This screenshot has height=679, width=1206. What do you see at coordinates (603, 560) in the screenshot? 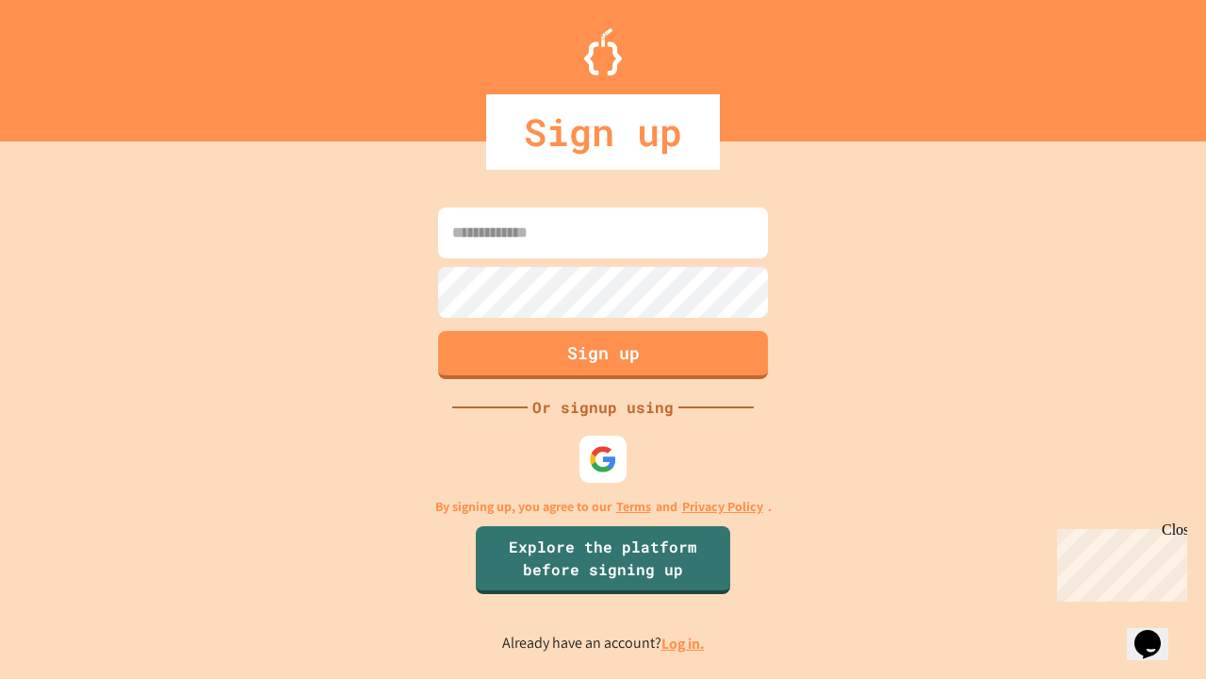
I see `a: Explore the platform before signing up` at bounding box center [603, 560].